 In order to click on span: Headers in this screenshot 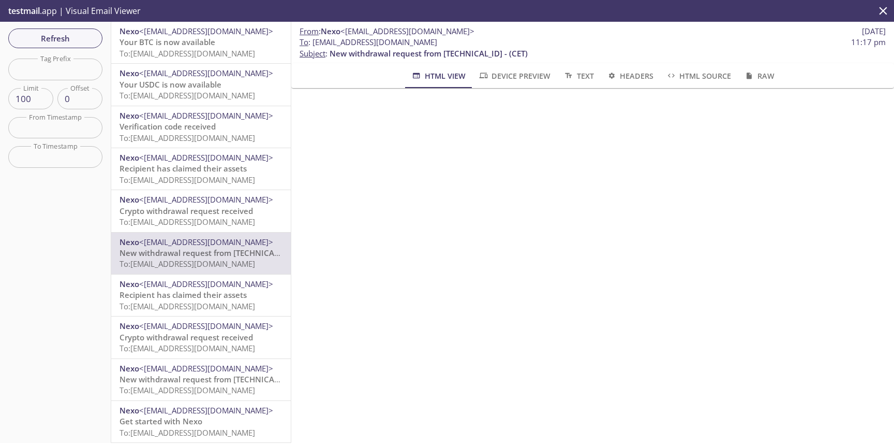, I will do `click(630, 76)`.